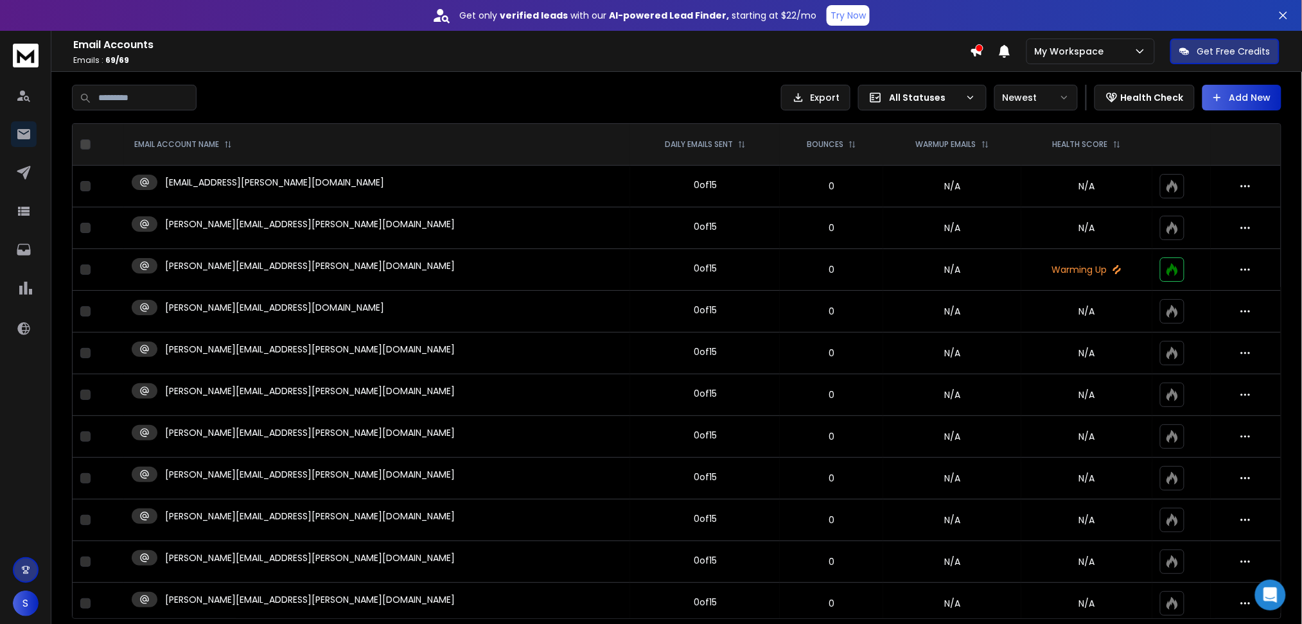 The width and height of the screenshot is (1302, 624). Describe the element at coordinates (1234, 51) in the screenshot. I see `p: Get Free Credits` at that location.